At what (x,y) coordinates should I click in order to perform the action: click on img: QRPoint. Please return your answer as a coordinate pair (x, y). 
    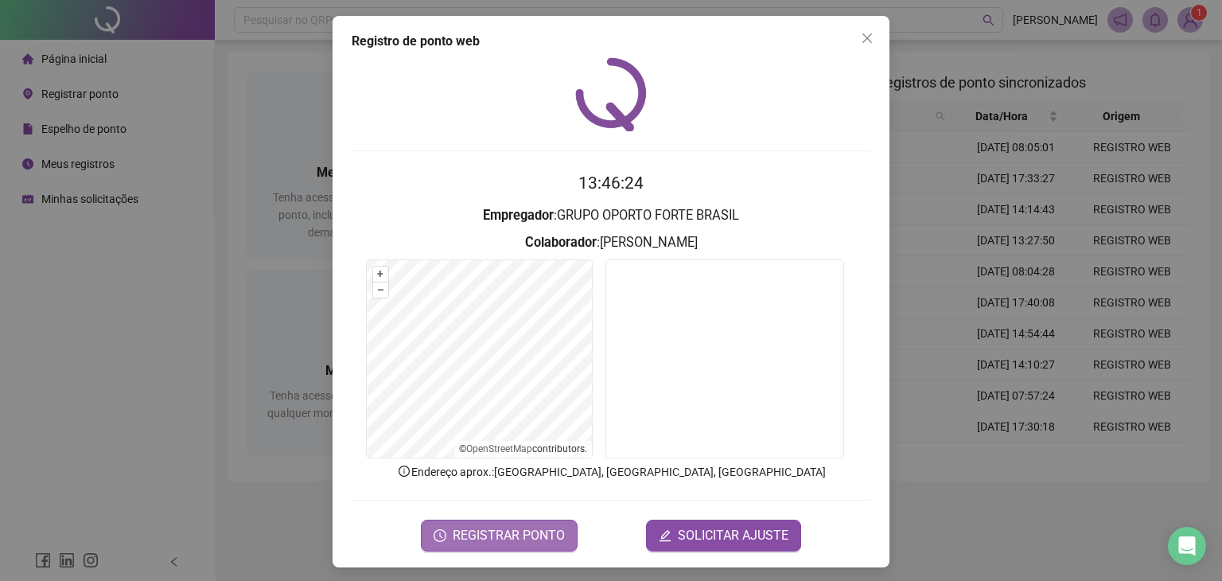
    Looking at the image, I should click on (611, 94).